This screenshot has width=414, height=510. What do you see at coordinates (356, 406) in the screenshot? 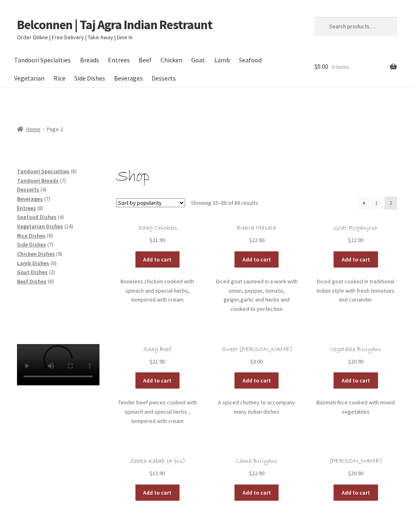
I see `p: Basmati Rice cooked with mixed vegetables` at bounding box center [356, 406].